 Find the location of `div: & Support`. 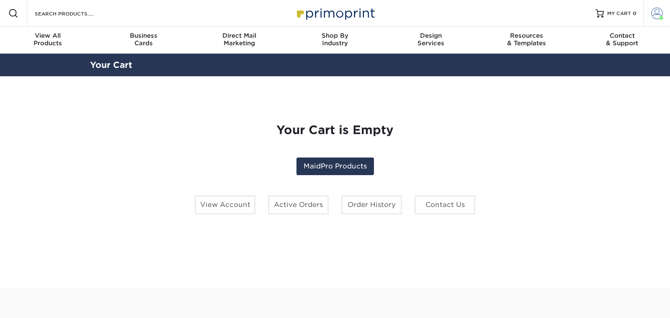

div: & Support is located at coordinates (622, 39).